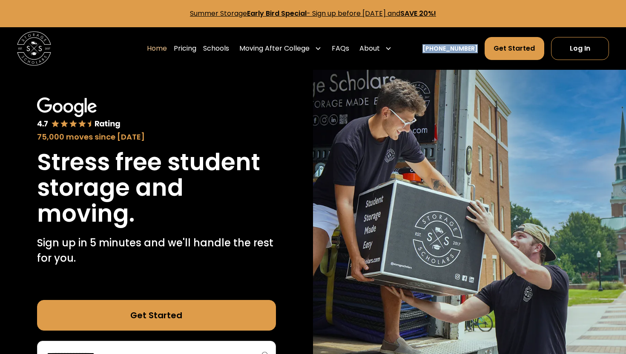 The height and width of the screenshot is (354, 626). What do you see at coordinates (580, 49) in the screenshot?
I see `a: Log In` at bounding box center [580, 49].